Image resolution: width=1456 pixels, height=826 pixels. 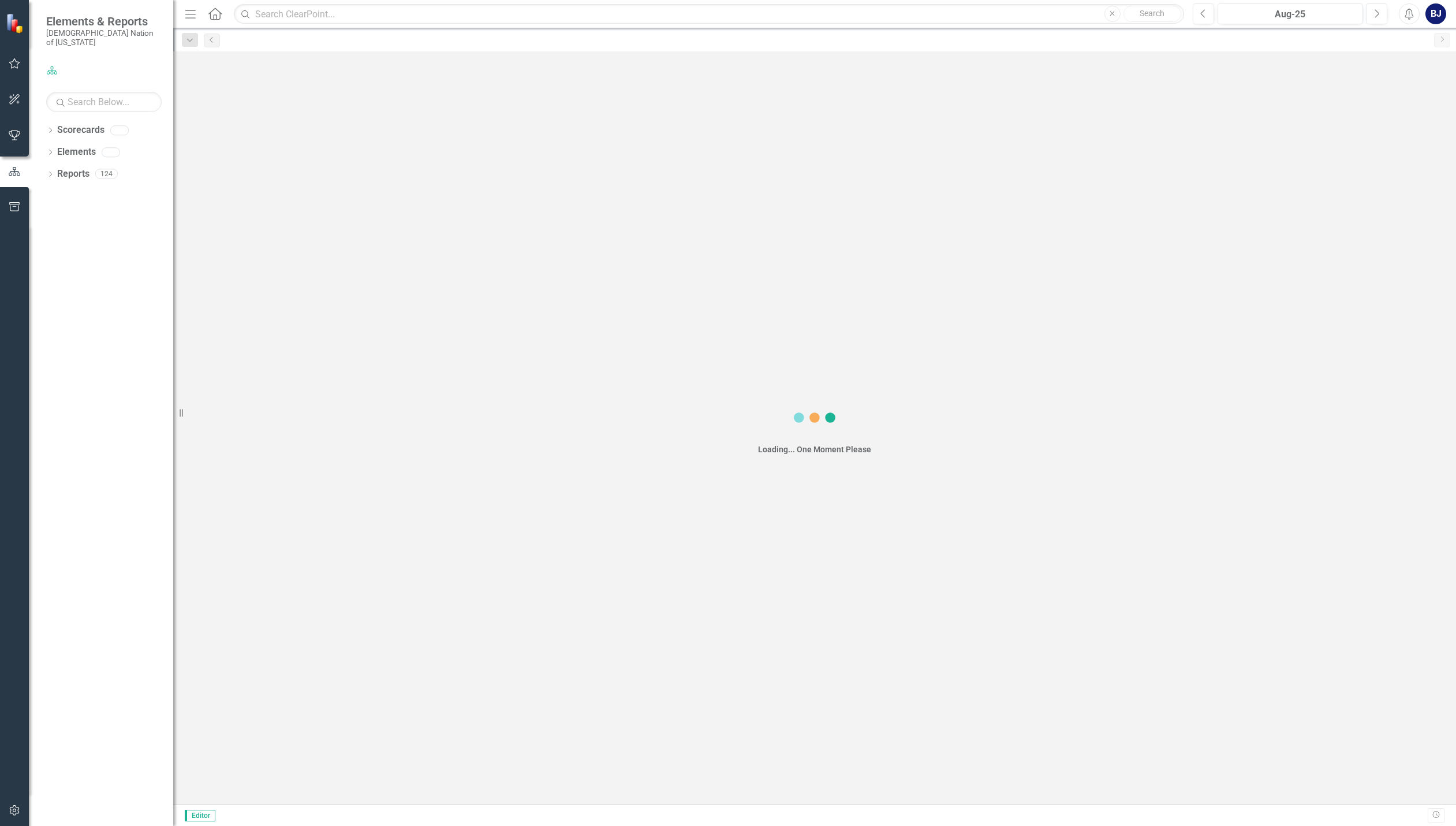 I want to click on span: Editor, so click(x=200, y=815).